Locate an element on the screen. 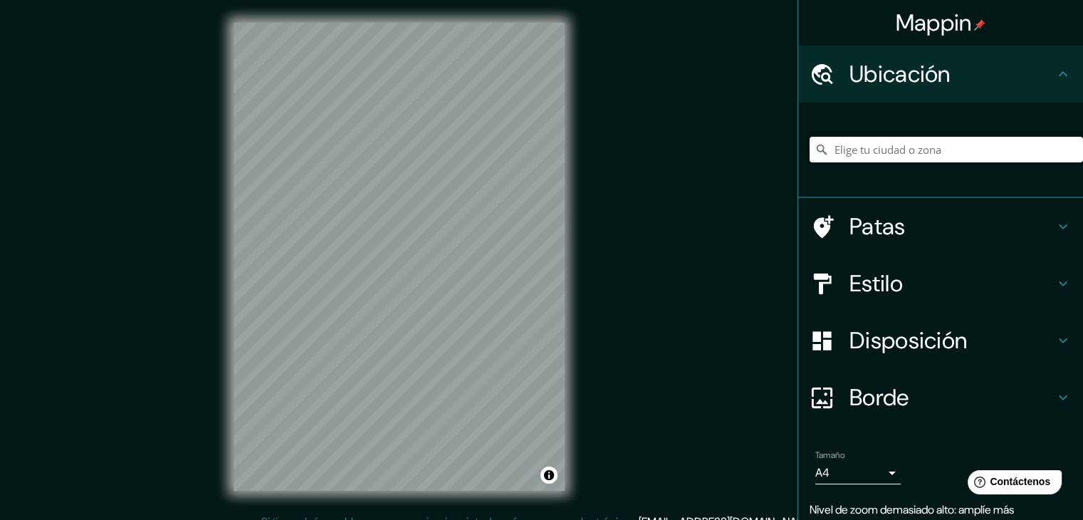 This screenshot has height=520, width=1083. font: Patas is located at coordinates (878, 227).